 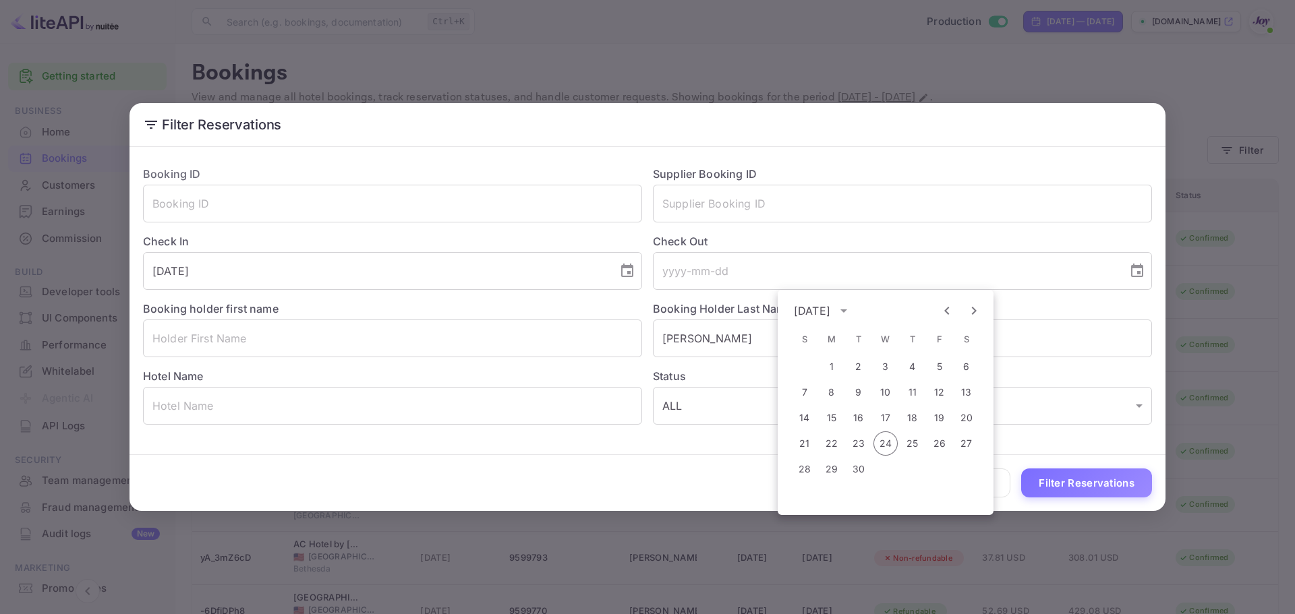 What do you see at coordinates (902, 376) in the screenshot?
I see `label: Status` at bounding box center [902, 376].